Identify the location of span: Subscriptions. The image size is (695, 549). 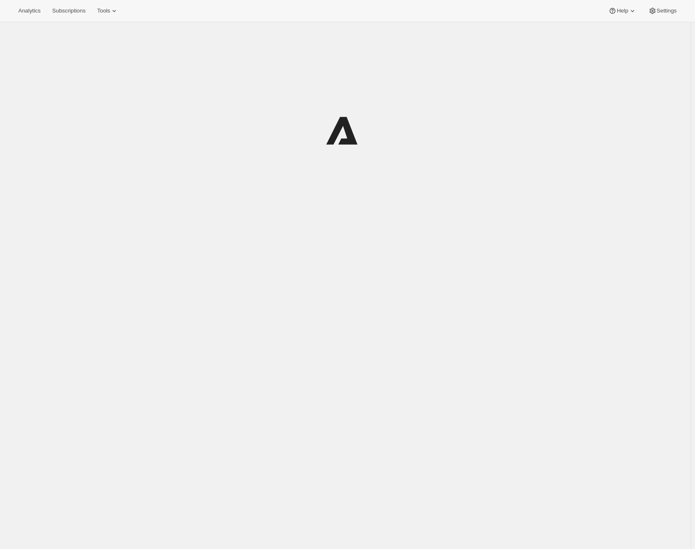
(69, 11).